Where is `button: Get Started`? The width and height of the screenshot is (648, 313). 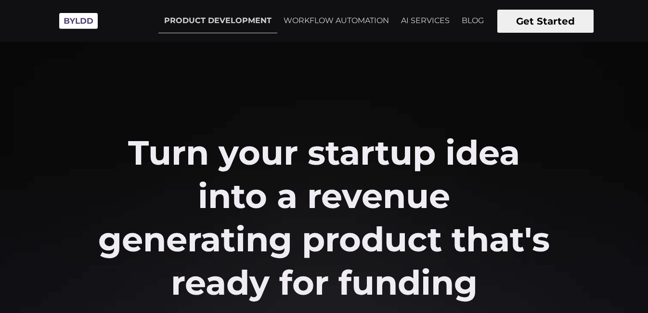 button: Get Started is located at coordinates (545, 21).